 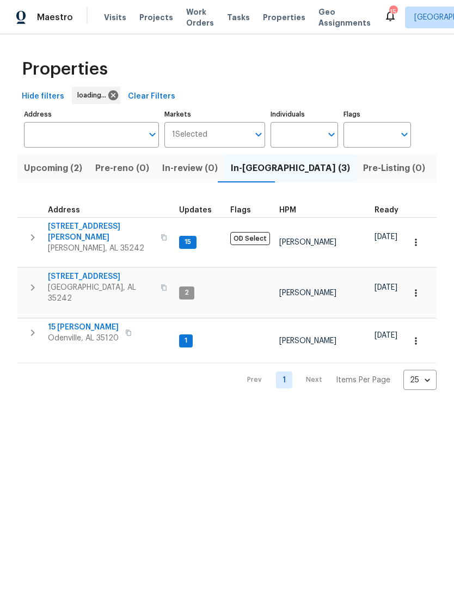 I want to click on span: Ready, so click(x=387, y=210).